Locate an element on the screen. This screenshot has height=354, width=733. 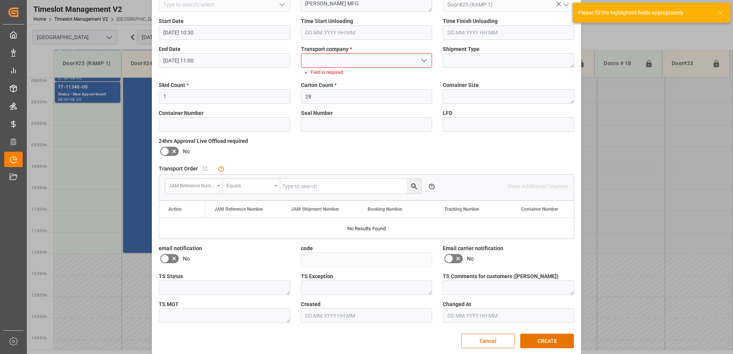
button: search button is located at coordinates (414, 186).